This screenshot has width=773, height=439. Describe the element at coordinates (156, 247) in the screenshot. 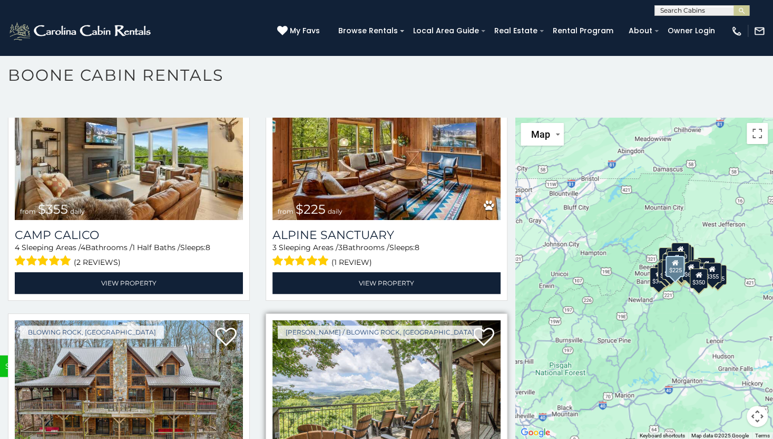

I see `span: 1 Half Baths /` at that location.